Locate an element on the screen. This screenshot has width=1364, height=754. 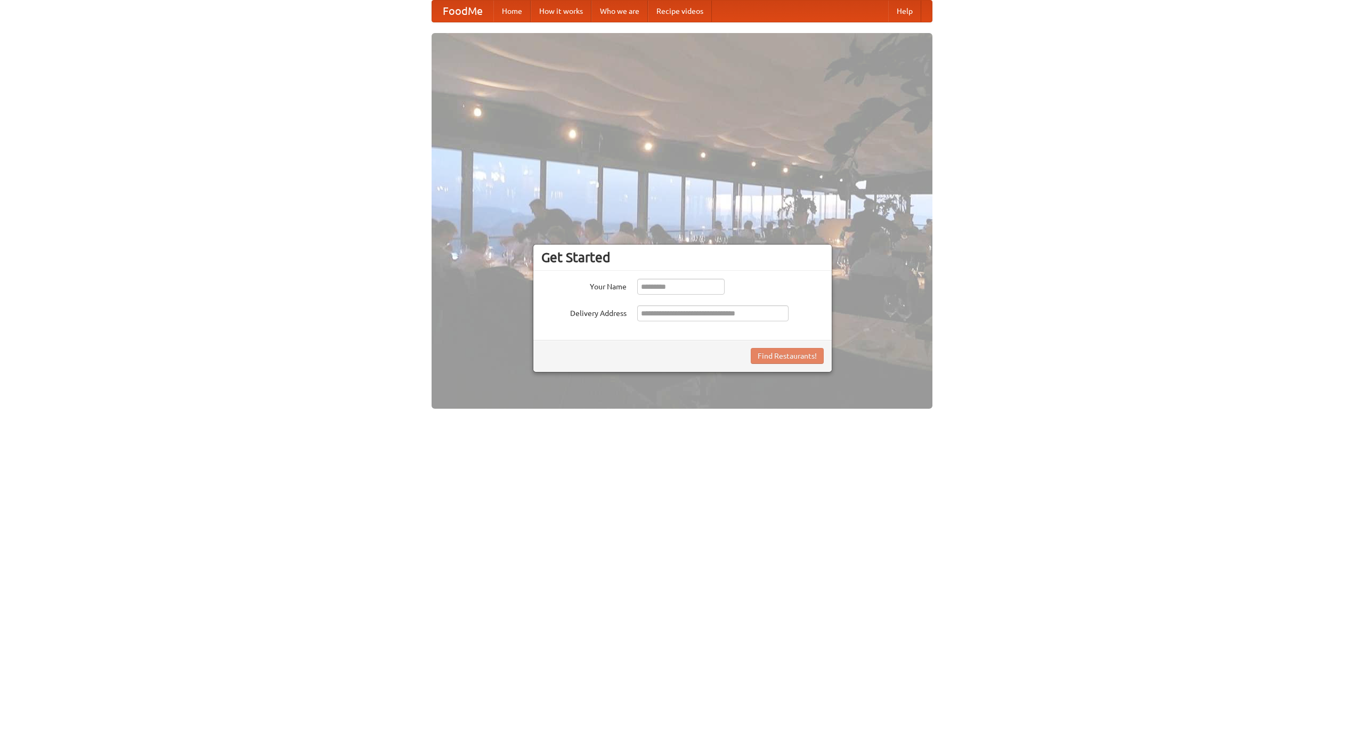
a: FoodMe is located at coordinates (463, 11).